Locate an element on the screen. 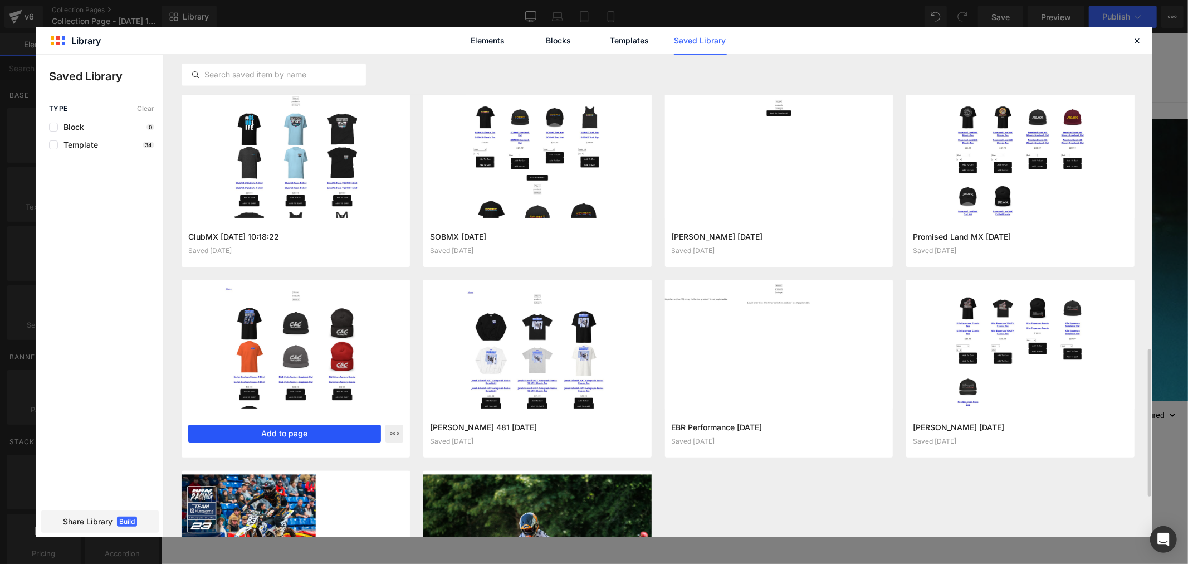 The image size is (1188, 564). p: 0 is located at coordinates (150, 127).